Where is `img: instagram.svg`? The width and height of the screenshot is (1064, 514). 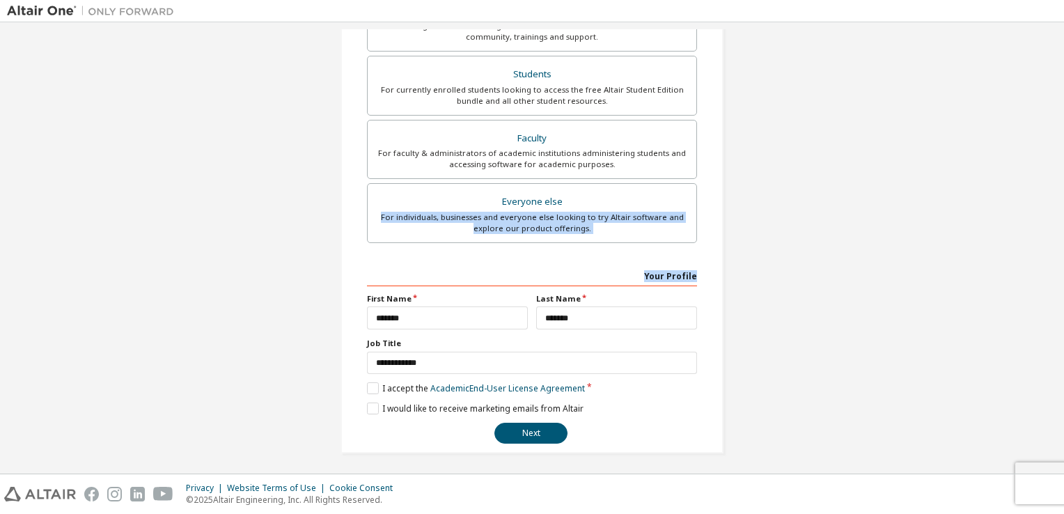
img: instagram.svg is located at coordinates (114, 494).